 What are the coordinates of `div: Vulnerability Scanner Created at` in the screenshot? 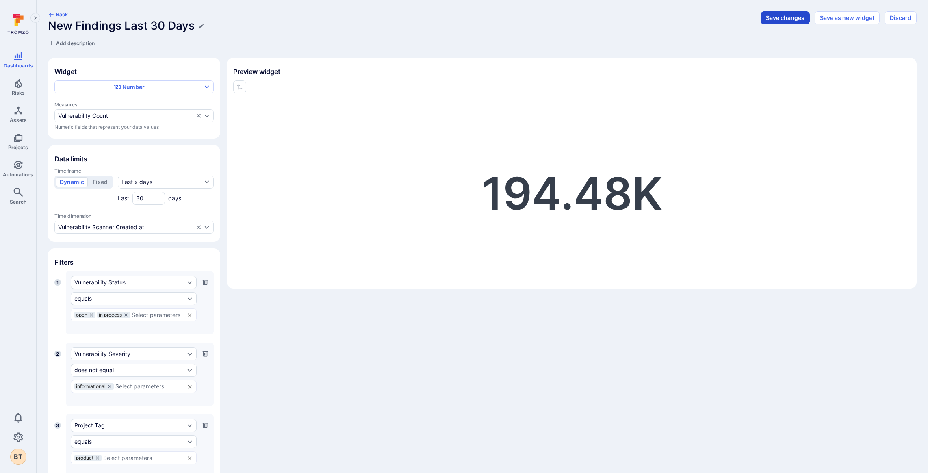 It's located at (101, 227).